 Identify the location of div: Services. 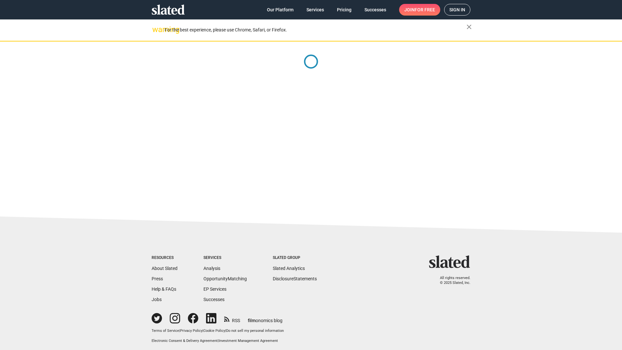
(225, 258).